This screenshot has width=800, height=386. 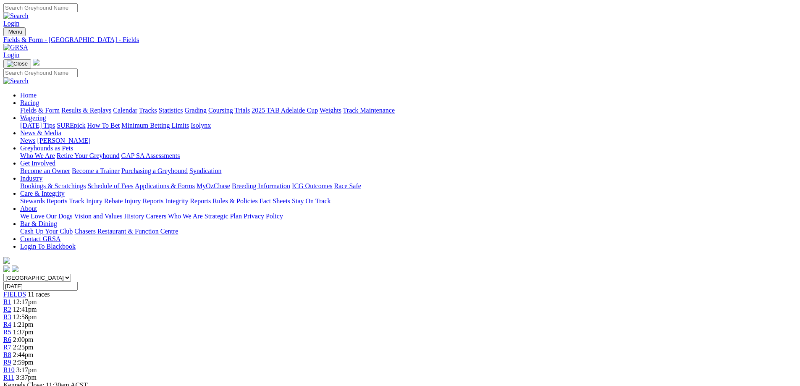 What do you see at coordinates (285, 110) in the screenshot?
I see `a: 2025 TAB Adelaide Cup` at bounding box center [285, 110].